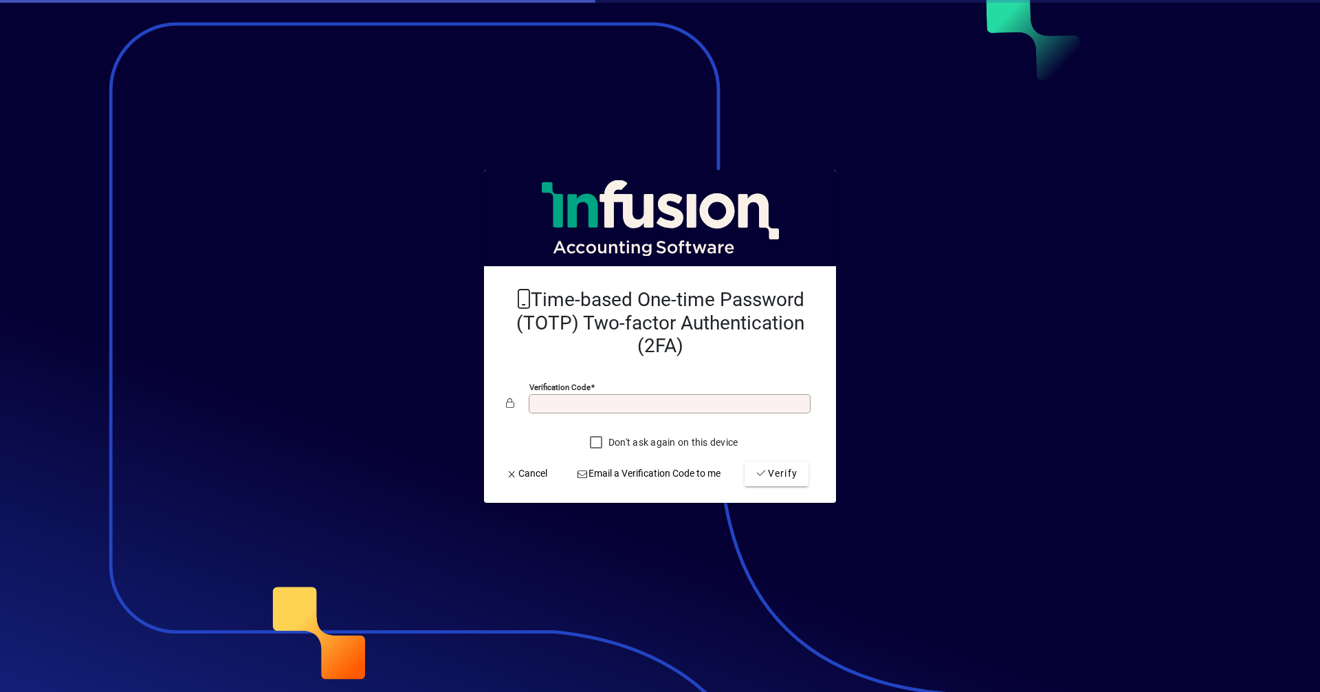 Image resolution: width=1320 pixels, height=692 pixels. What do you see at coordinates (527, 474) in the screenshot?
I see `button: Cancel` at bounding box center [527, 474].